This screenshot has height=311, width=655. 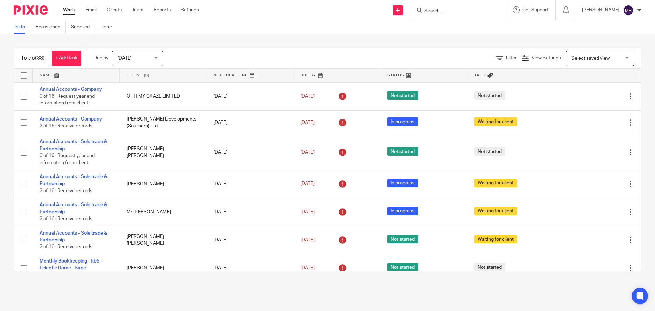 What do you see at coordinates (40, 58) in the screenshot?
I see `span: (38)` at bounding box center [40, 58].